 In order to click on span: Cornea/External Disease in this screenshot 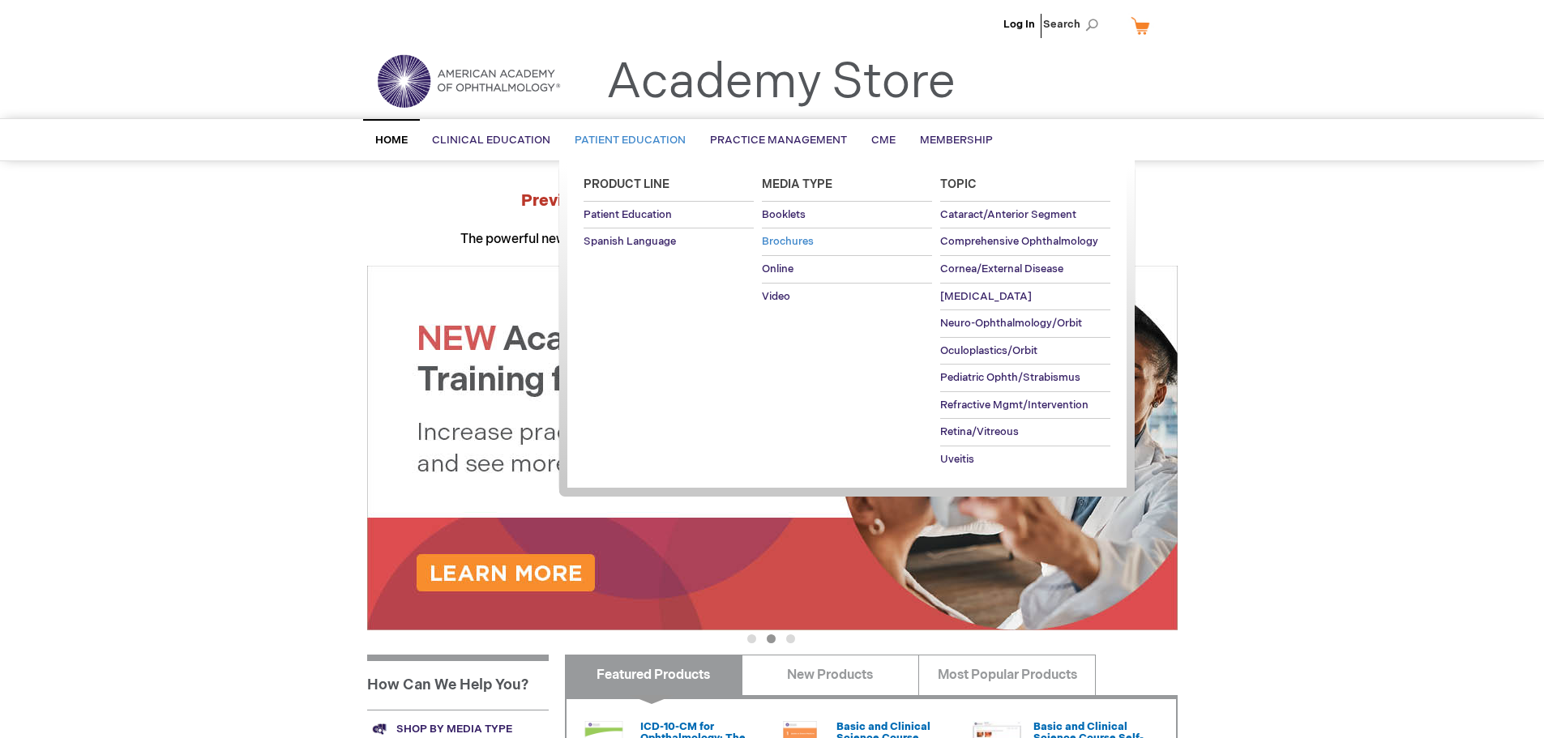, I will do `click(1002, 269)`.